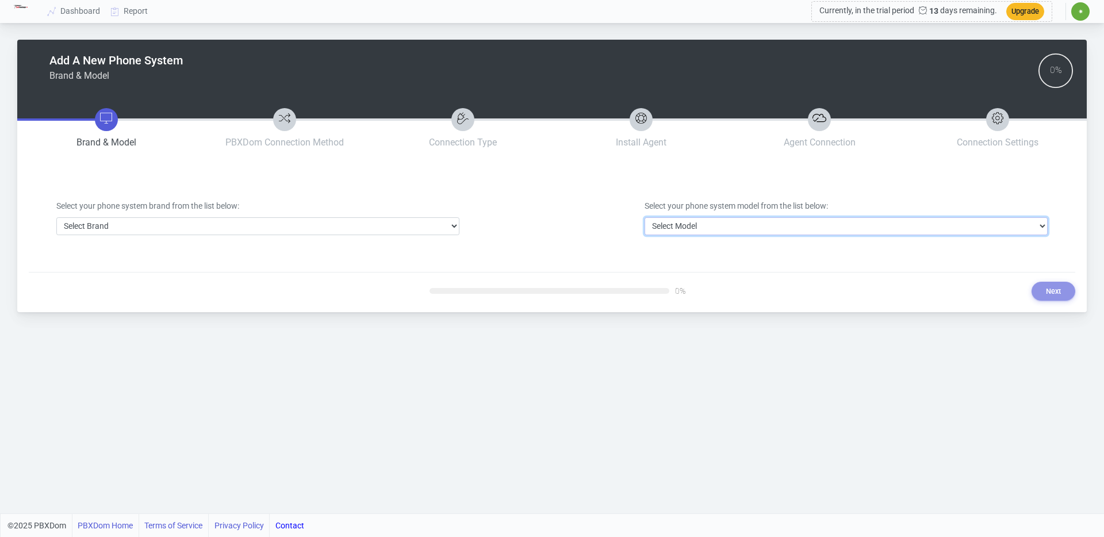  Describe the element at coordinates (148, 206) in the screenshot. I see `label: Select your phone system brand from the list below:` at that location.